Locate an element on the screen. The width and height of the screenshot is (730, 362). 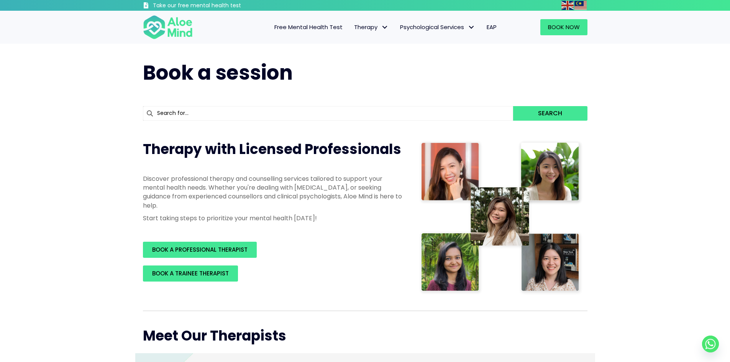
h3: Take our free mental health test is located at coordinates (217, 6).